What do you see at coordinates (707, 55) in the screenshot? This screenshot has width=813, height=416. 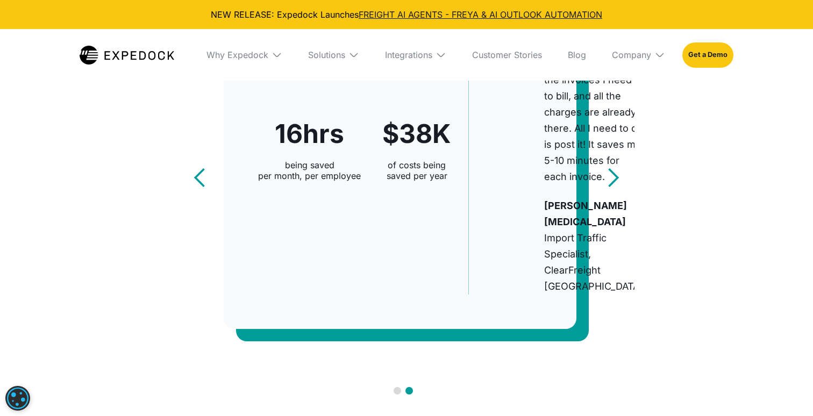 I see `a: Get a Demo` at bounding box center [707, 55].